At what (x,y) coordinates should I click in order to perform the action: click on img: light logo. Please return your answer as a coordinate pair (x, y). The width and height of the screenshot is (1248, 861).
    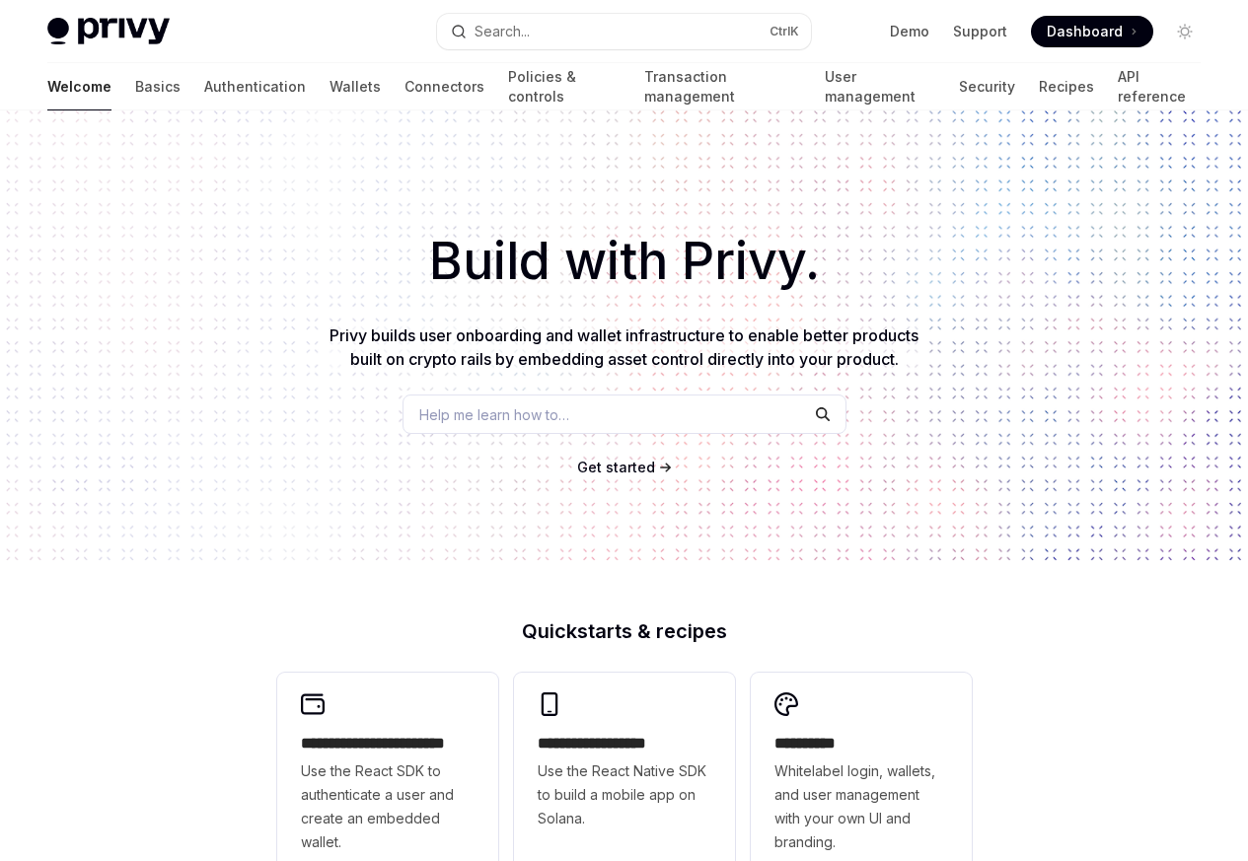
    Looking at the image, I should click on (109, 32).